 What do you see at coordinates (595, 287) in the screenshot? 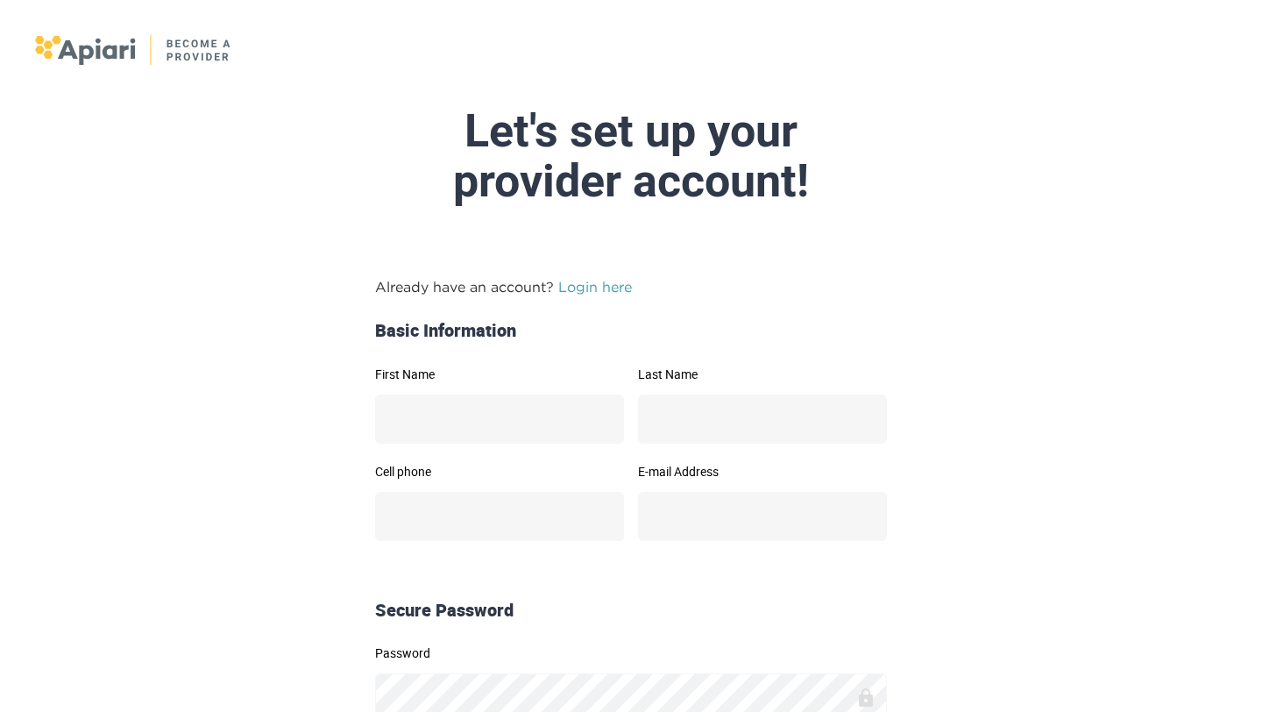
I see `a: Login here` at bounding box center [595, 287].